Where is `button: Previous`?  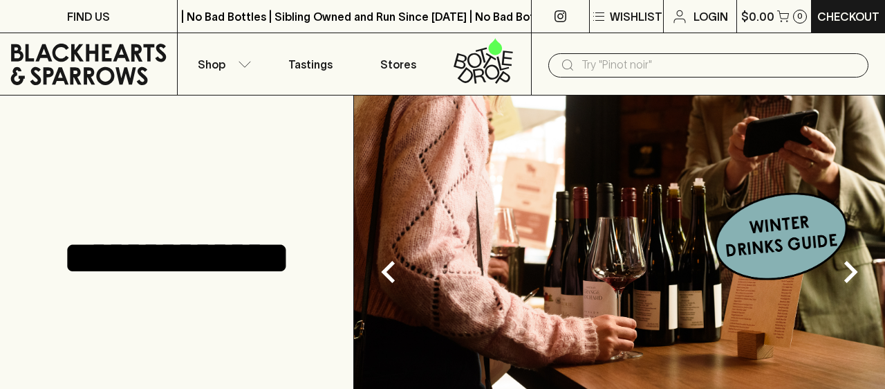 button: Previous is located at coordinates (389, 272).